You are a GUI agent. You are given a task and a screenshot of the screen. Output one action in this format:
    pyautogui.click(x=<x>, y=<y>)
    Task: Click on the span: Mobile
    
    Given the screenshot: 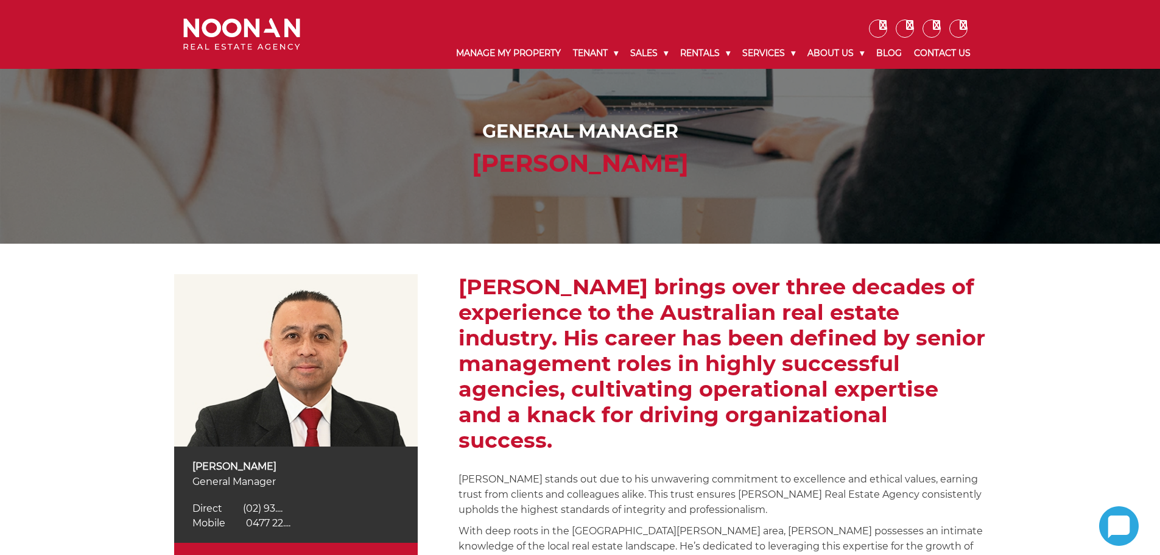 What is the action you would take?
    pyautogui.click(x=209, y=522)
    